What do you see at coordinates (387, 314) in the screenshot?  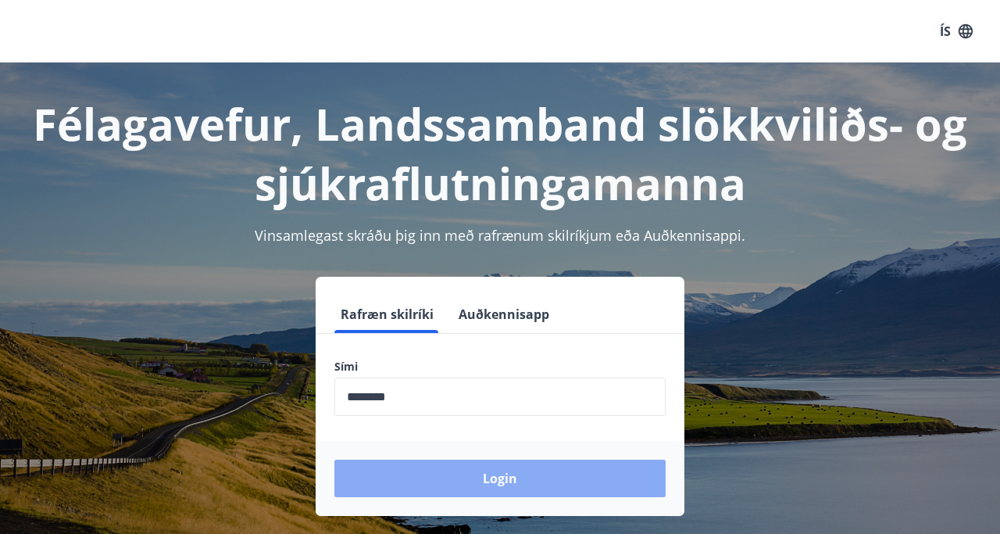 I see `button: Rafræn skilríki` at bounding box center [387, 314].